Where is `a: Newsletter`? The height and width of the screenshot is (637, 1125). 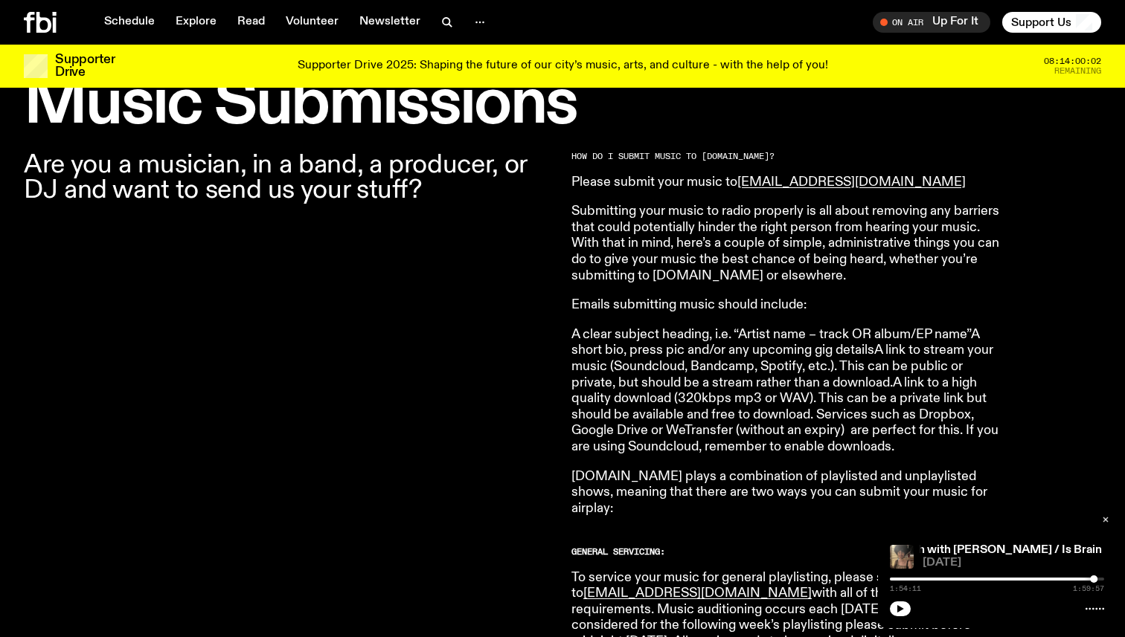 a: Newsletter is located at coordinates (390, 22).